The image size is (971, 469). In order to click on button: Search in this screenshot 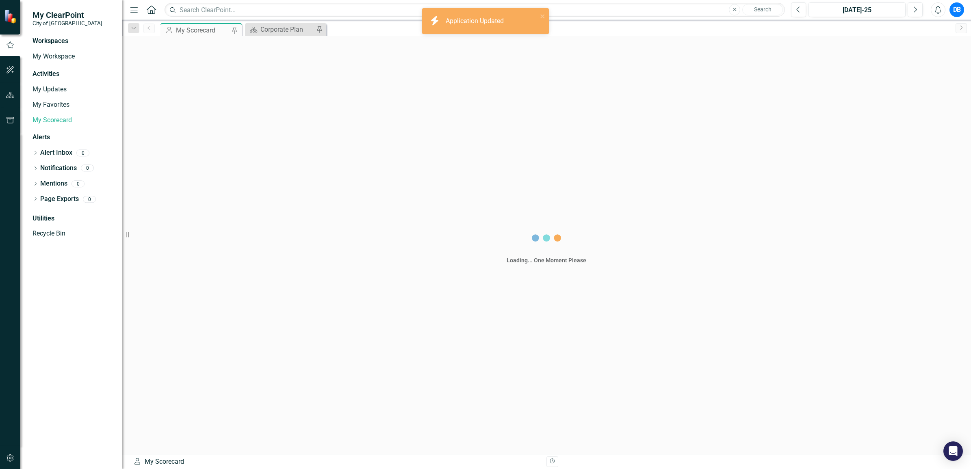, I will do `click(762, 10)`.